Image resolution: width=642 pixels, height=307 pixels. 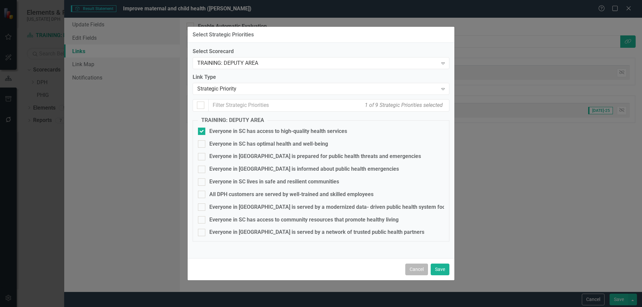 What do you see at coordinates (321, 51) in the screenshot?
I see `label: Select Scorecard` at bounding box center [321, 51].